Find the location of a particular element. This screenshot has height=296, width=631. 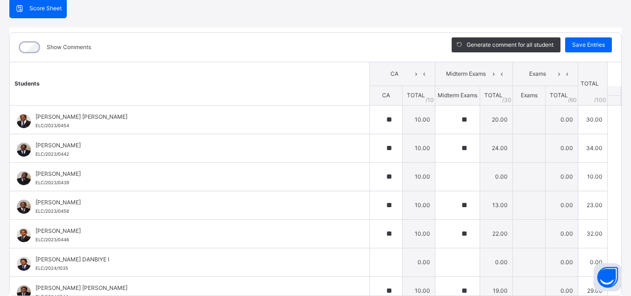

td: 34.00 is located at coordinates (593, 148).